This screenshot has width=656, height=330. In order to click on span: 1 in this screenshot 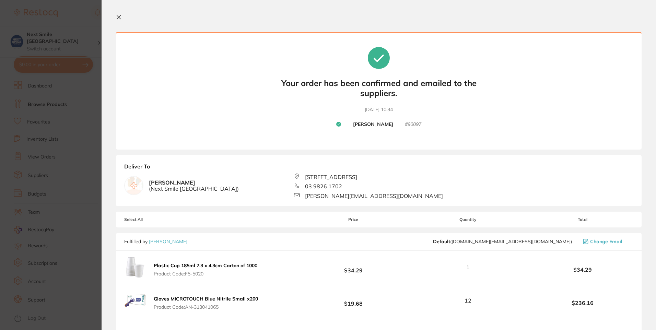, I will do `click(468, 267)`.